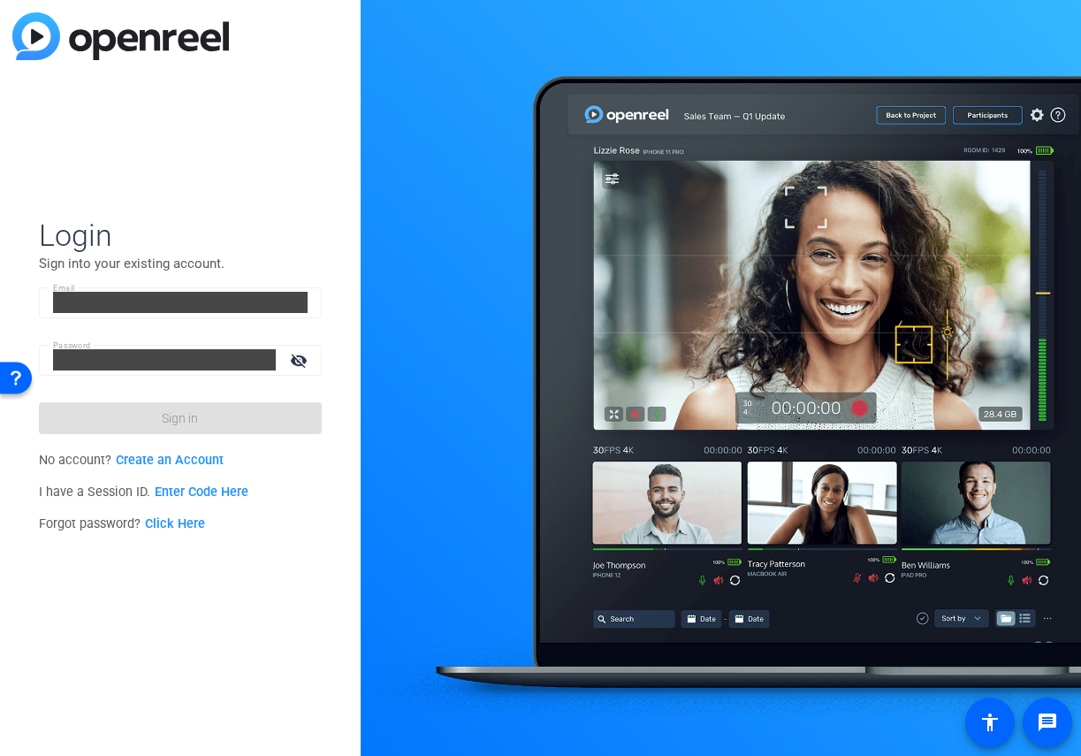 The width and height of the screenshot is (1081, 756). I want to click on mat-icon: visibility_off, so click(301, 360).